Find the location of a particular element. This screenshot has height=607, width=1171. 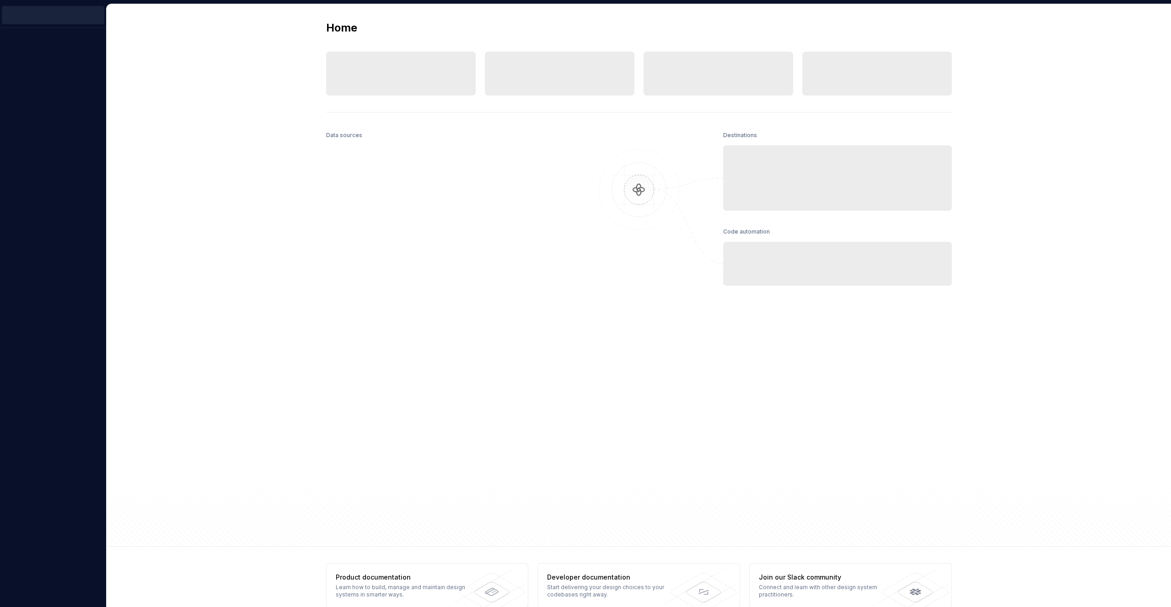

div: Product documentation is located at coordinates (402, 578).